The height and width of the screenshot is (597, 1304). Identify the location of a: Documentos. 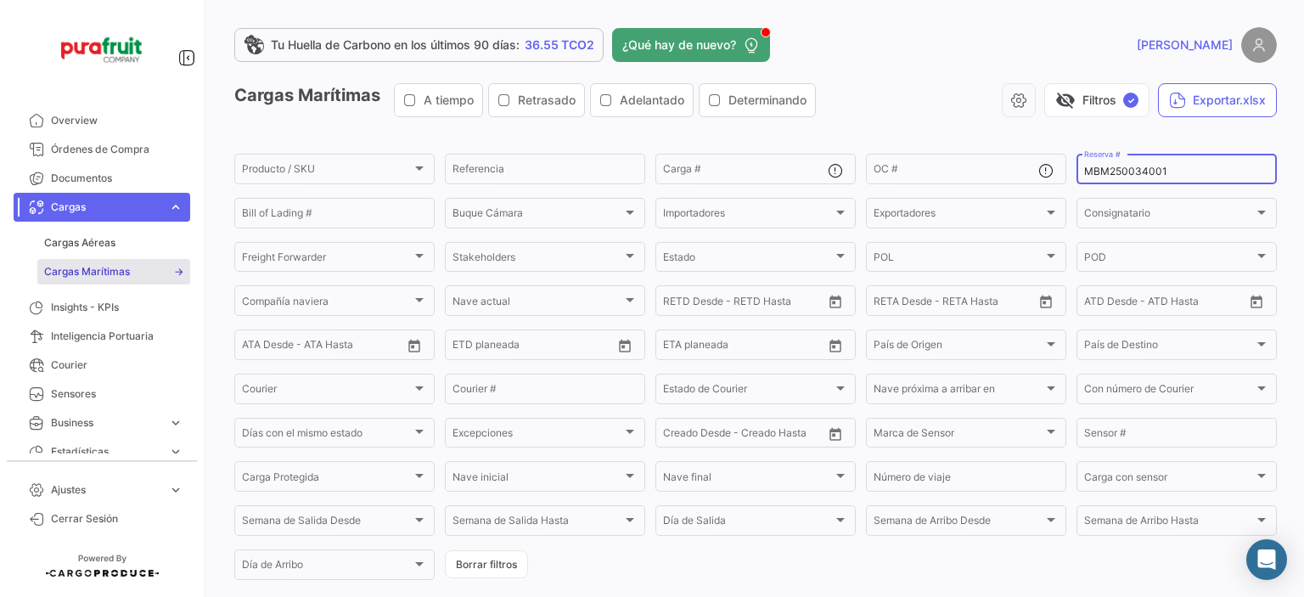
(102, 178).